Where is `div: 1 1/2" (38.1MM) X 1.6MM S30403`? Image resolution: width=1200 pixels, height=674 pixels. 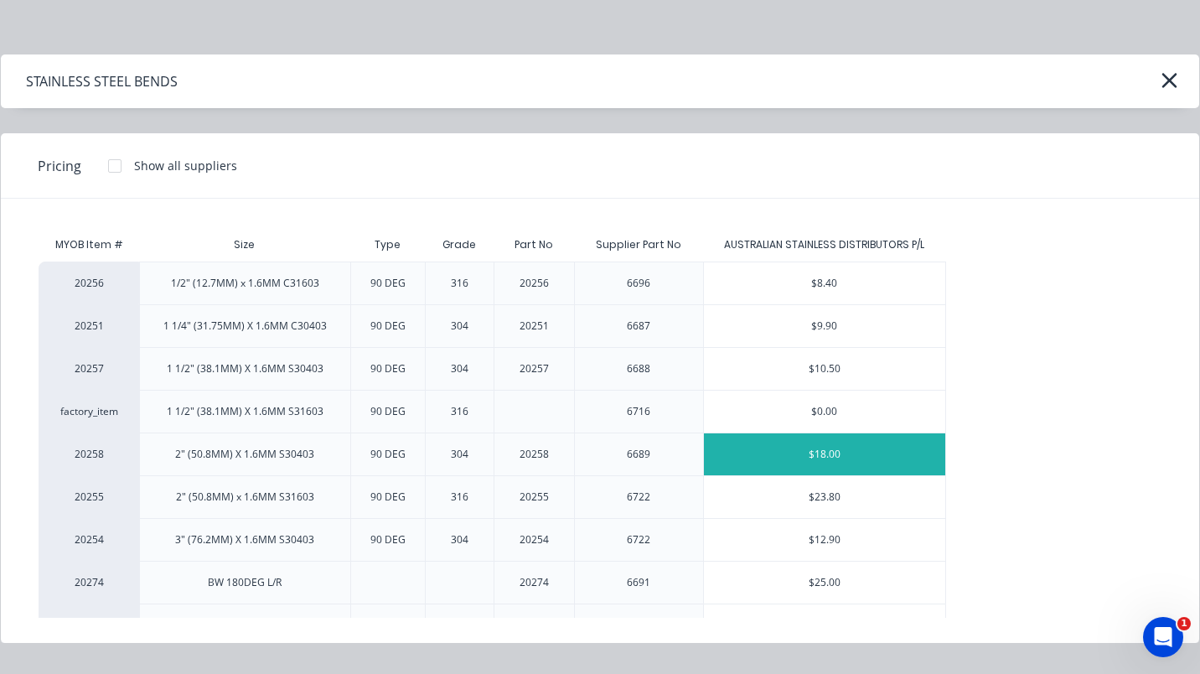 div: 1 1/2" (38.1MM) X 1.6MM S30403 is located at coordinates (245, 369).